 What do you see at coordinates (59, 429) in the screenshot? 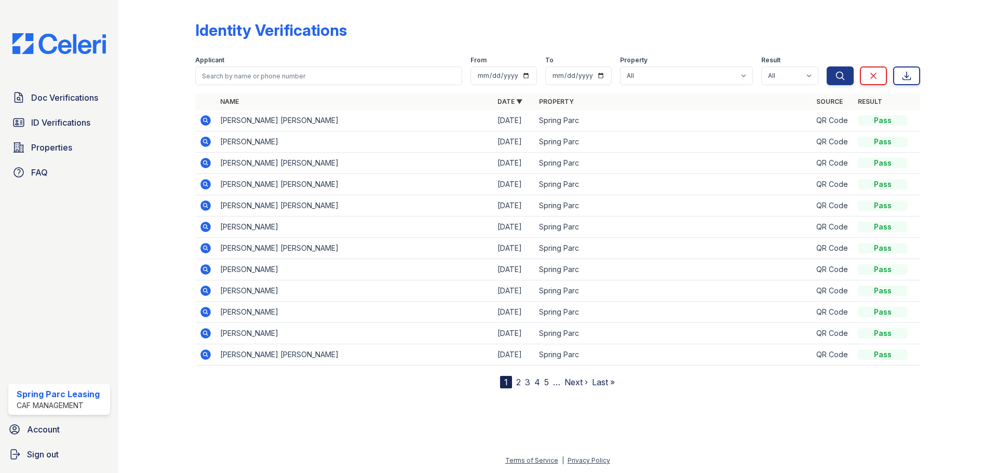
I see `a: Account` at bounding box center [59, 429].